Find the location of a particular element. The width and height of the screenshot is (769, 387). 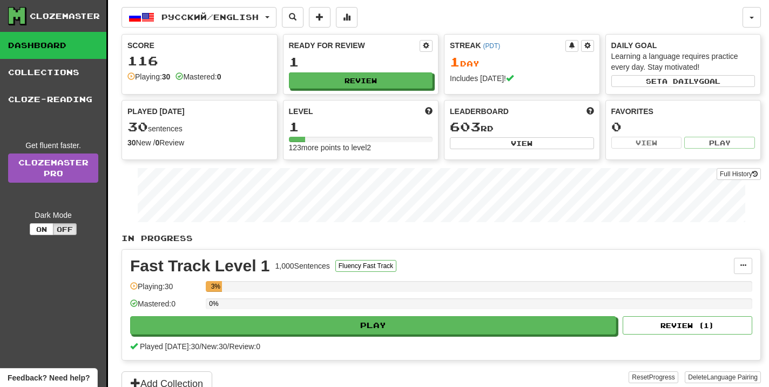

button: Review is located at coordinates (361, 80).